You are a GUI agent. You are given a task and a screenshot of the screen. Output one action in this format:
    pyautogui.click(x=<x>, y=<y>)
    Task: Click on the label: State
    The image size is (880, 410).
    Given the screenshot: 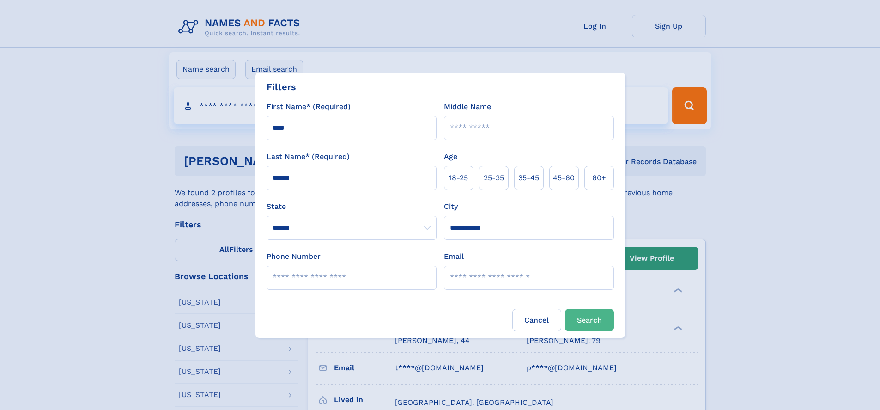 What is the action you would take?
    pyautogui.click(x=351, y=206)
    